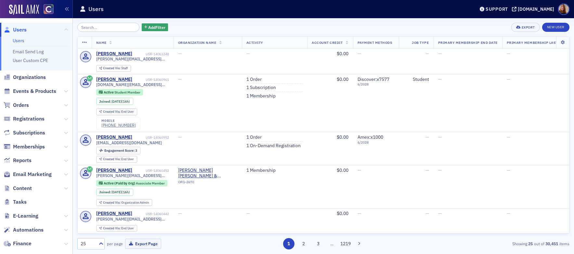 The width and height of the screenshot is (574, 254). I want to click on button: Export Page, so click(143, 244).